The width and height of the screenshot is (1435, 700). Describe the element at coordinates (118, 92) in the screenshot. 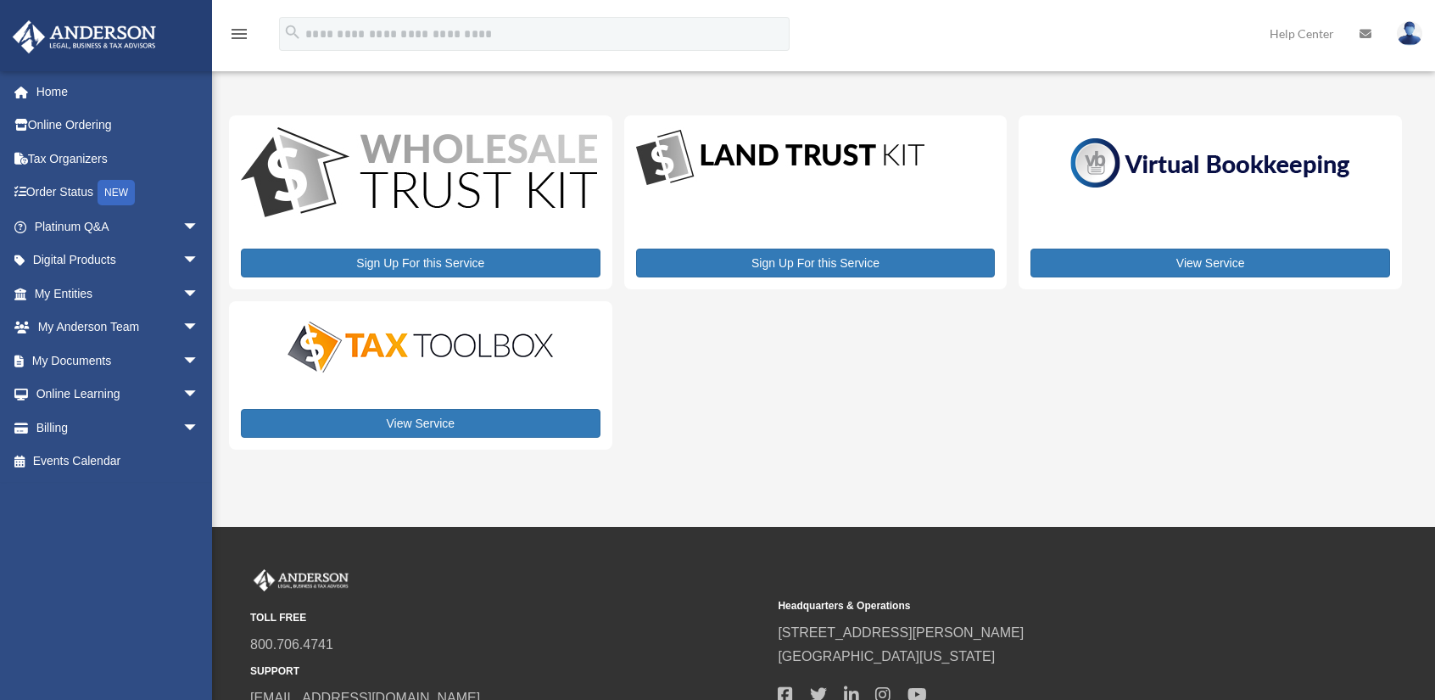

I see `a: Home` at that location.